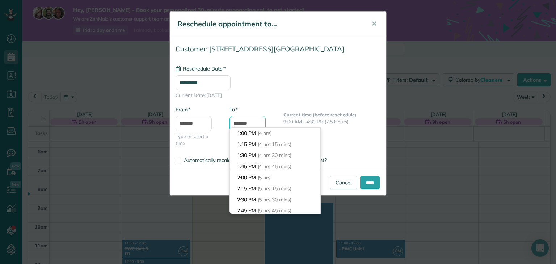 This screenshot has height=264, width=556. What do you see at coordinates (275, 211) in the screenshot?
I see `li: 2:45 PM` at bounding box center [275, 211].